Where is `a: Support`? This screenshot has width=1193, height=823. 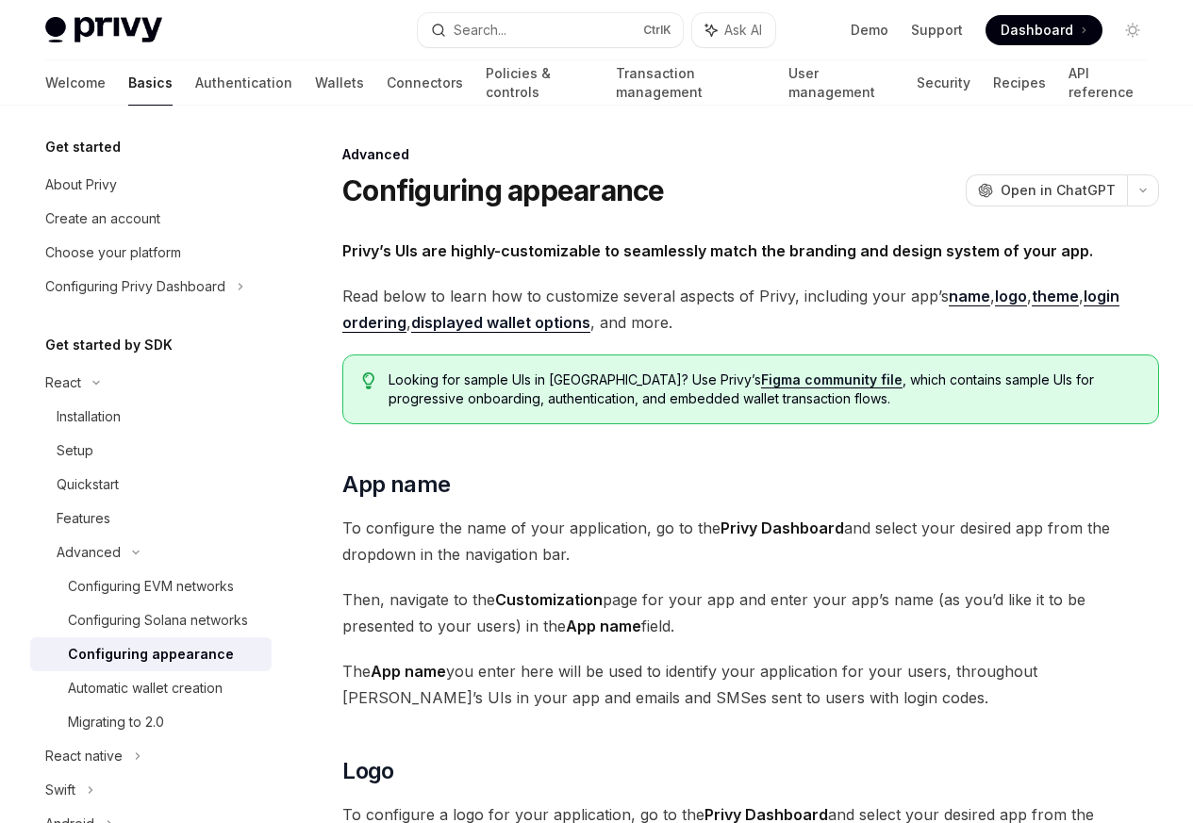 a: Support is located at coordinates (936, 30).